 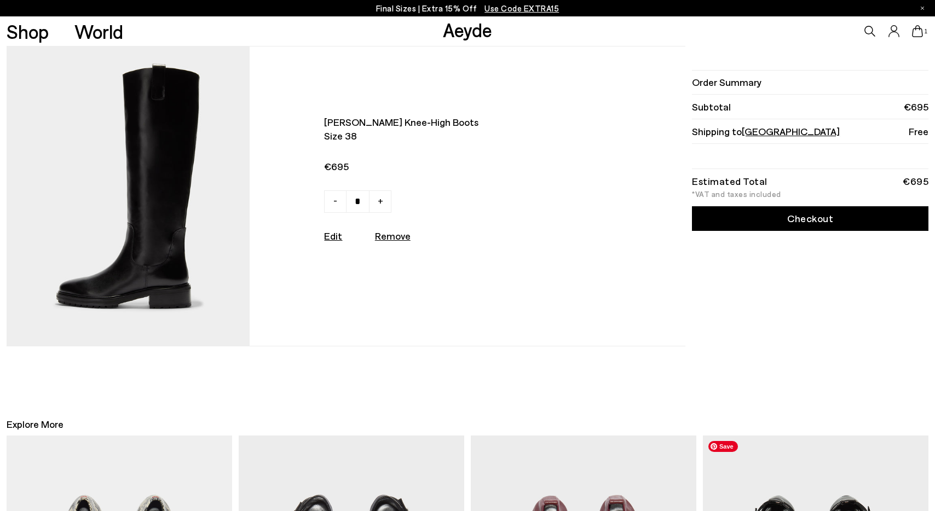 What do you see at coordinates (522, 8) in the screenshot?
I see `span: Navigate to /collections/ss25-final-sizes` at bounding box center [522, 8].